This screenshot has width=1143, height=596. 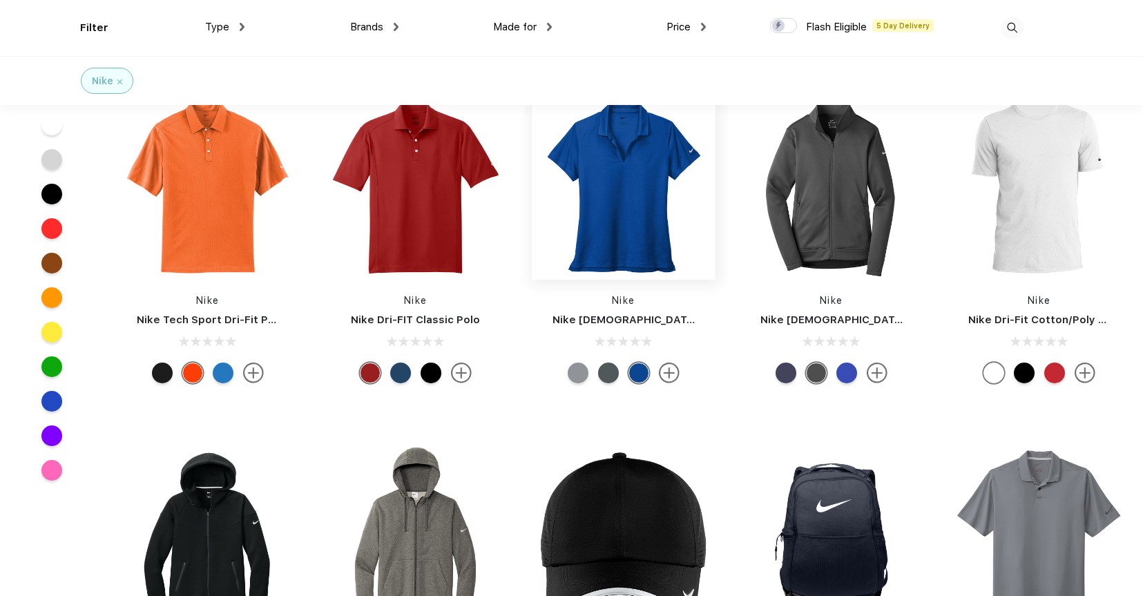 I want to click on a: Nike Dri-FIT Classic Polo, so click(x=415, y=320).